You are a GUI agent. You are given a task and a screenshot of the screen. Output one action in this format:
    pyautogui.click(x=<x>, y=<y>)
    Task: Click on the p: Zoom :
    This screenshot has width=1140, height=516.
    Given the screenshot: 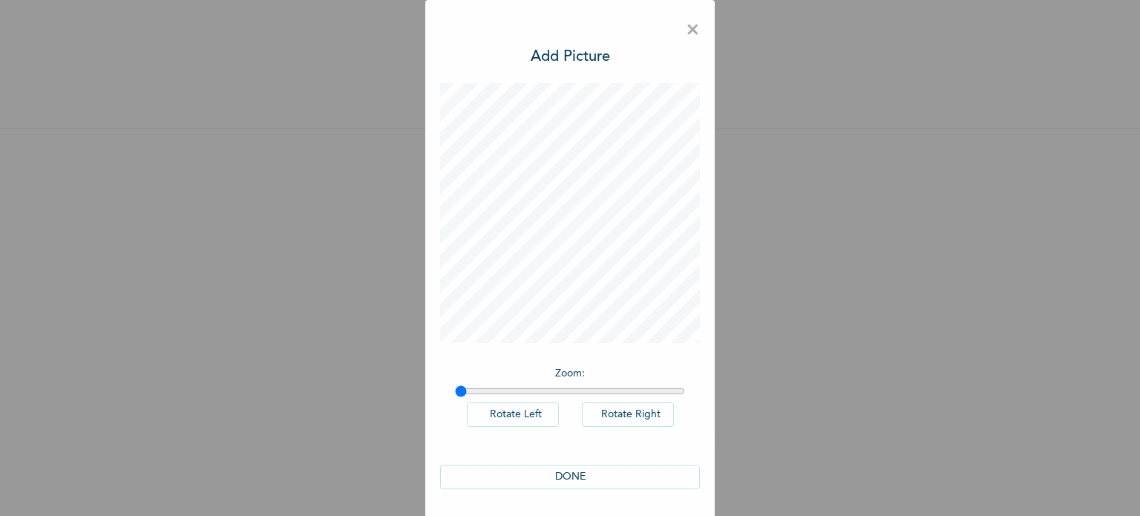 What is the action you would take?
    pyautogui.click(x=570, y=373)
    